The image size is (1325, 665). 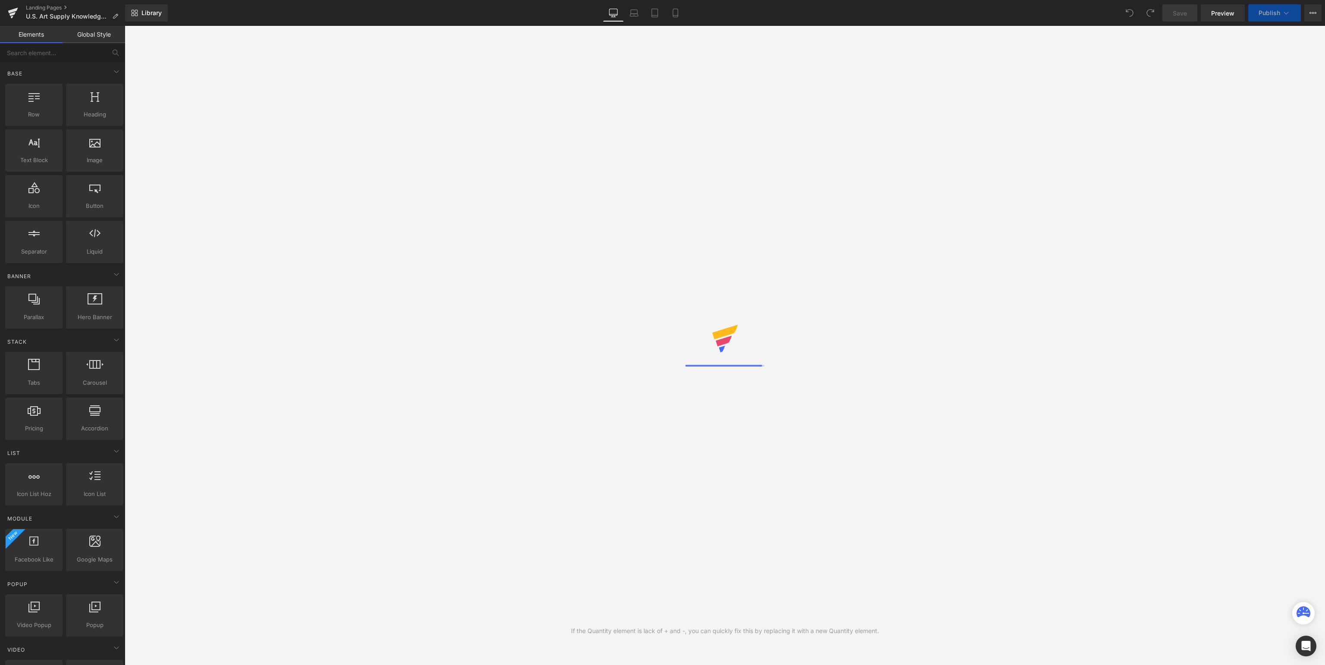 I want to click on span: Heading, so click(x=94, y=114).